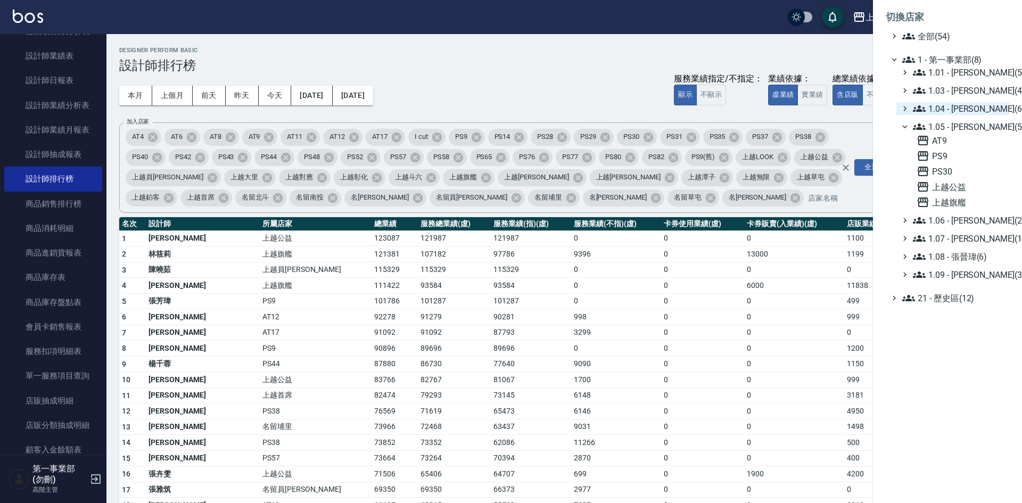  I want to click on span: 全部(54), so click(954, 36).